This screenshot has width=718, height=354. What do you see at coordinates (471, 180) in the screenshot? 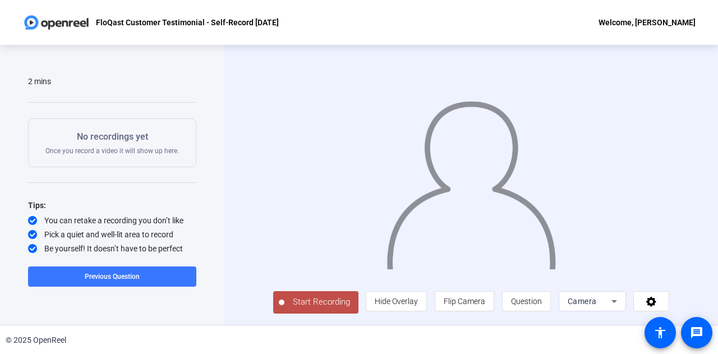
I see `img: overlay` at bounding box center [471, 180].